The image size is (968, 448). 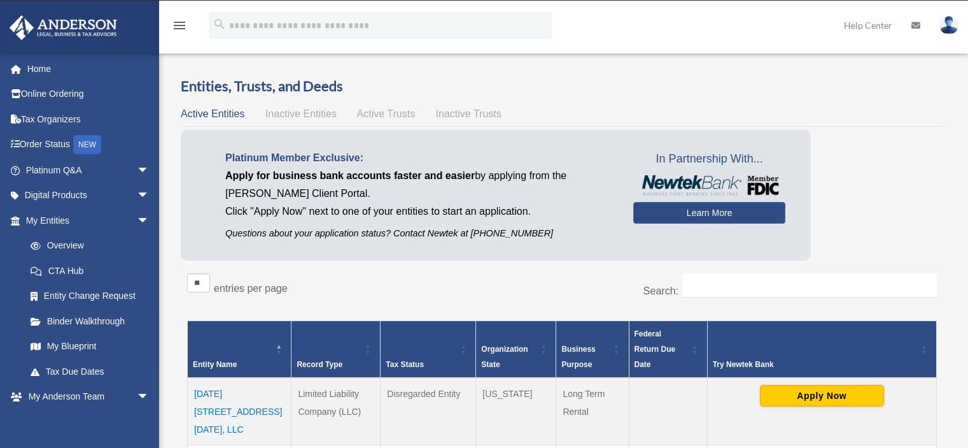 What do you see at coordinates (815, 364) in the screenshot?
I see `span: Try Newtek Bank` at bounding box center [815, 364].